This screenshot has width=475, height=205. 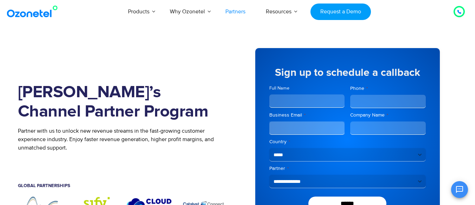 What do you see at coordinates (348, 169) in the screenshot?
I see `label: Partner` at bounding box center [348, 169].